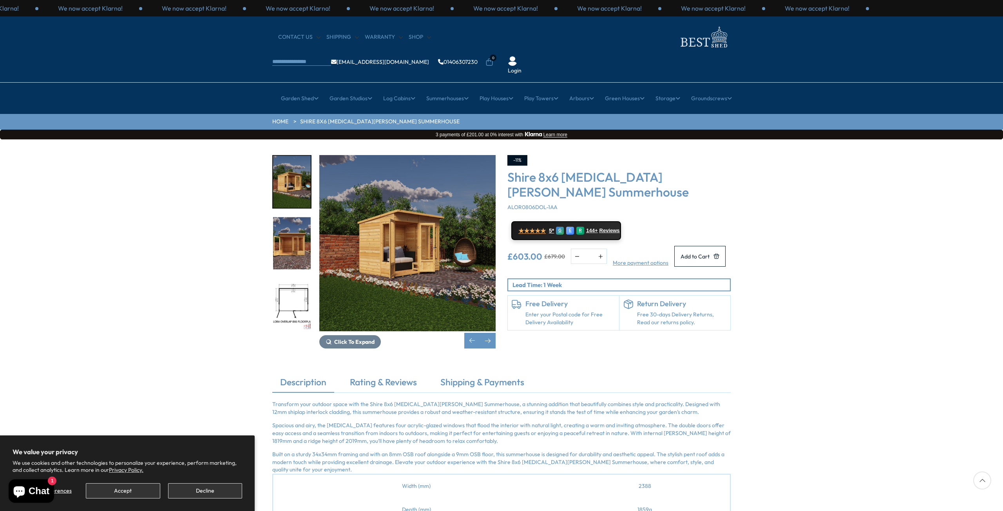 The image size is (1003, 511). What do you see at coordinates (610, 231) in the screenshot?
I see `span: Reviews` at bounding box center [610, 231].